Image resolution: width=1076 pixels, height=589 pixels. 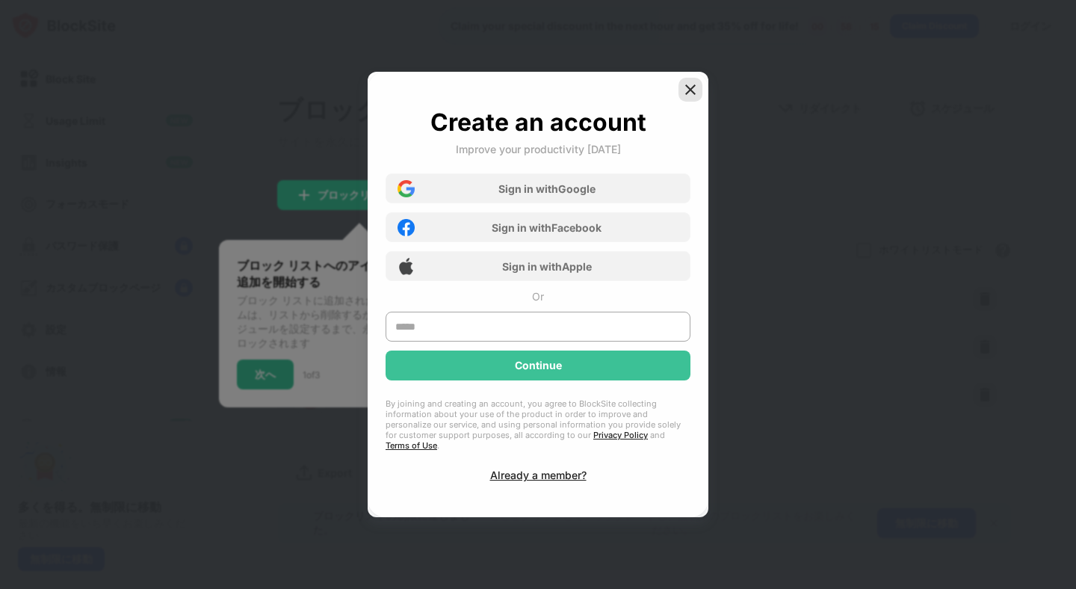 I want to click on div: Create an account, so click(x=538, y=122).